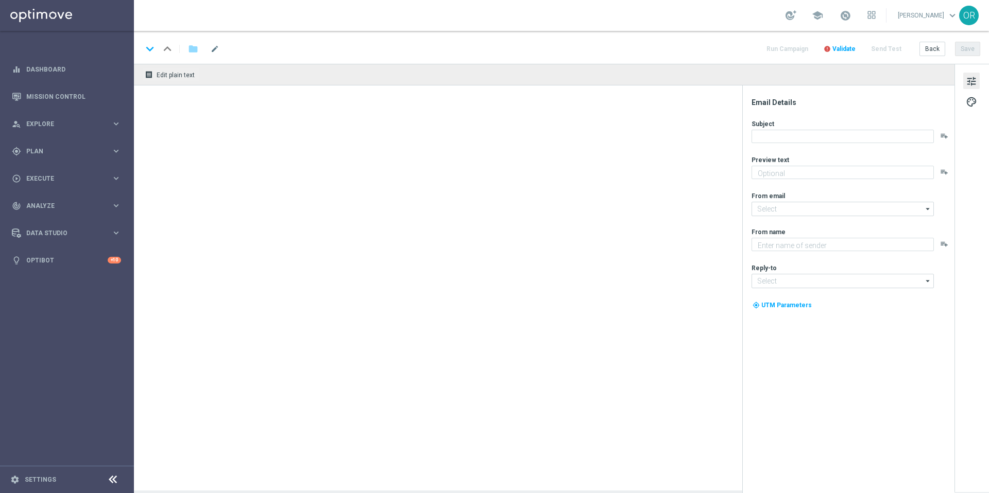 The height and width of the screenshot is (493, 989). Describe the element at coordinates (843, 49) in the screenshot. I see `span: Validate` at that location.